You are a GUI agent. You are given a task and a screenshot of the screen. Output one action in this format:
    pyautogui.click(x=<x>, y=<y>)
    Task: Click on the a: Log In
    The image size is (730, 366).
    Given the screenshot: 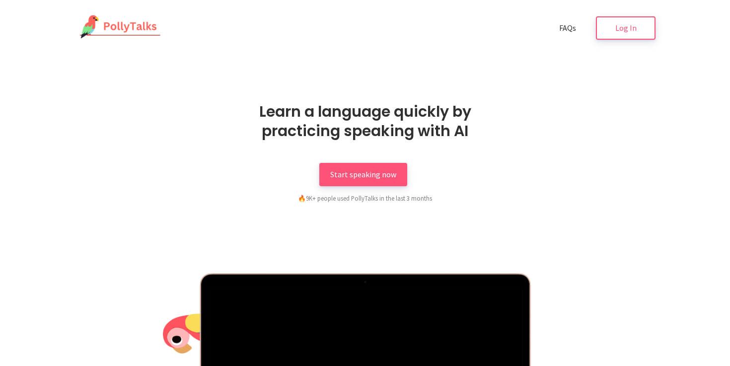 What is the action you would take?
    pyautogui.click(x=626, y=28)
    